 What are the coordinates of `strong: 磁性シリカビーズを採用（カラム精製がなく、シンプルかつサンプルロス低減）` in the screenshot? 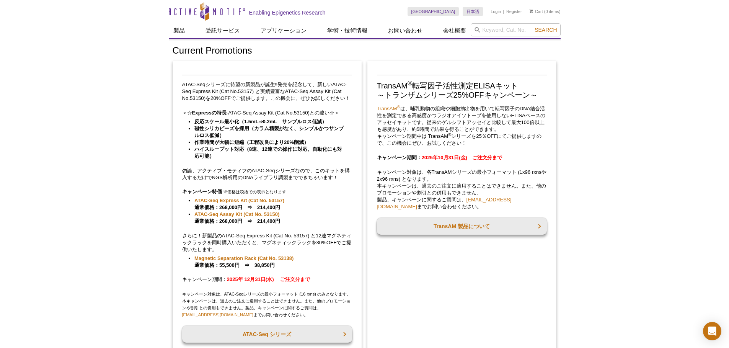 It's located at (269, 132).